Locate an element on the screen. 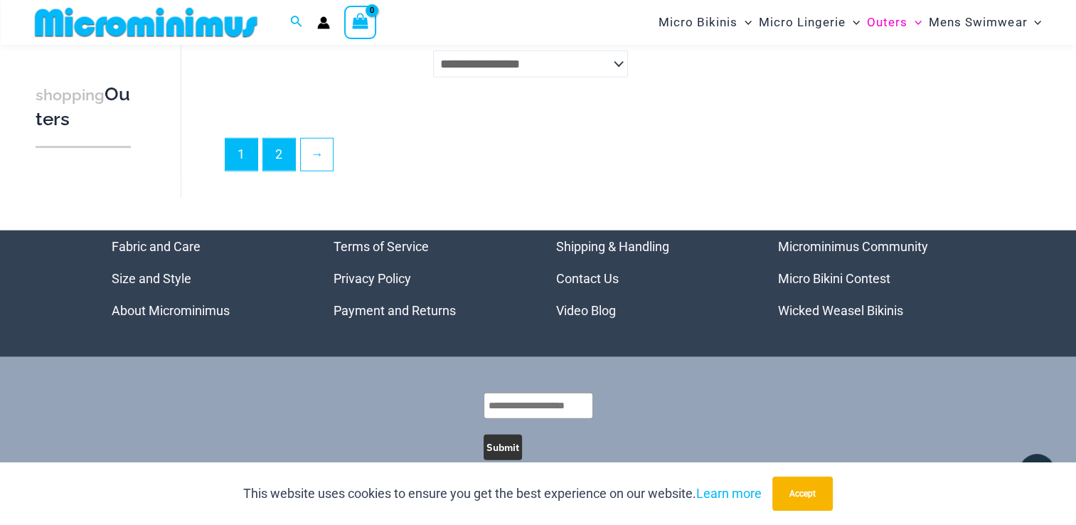 Image resolution: width=1076 pixels, height=525 pixels. a: Fabric and Care is located at coordinates (156, 246).